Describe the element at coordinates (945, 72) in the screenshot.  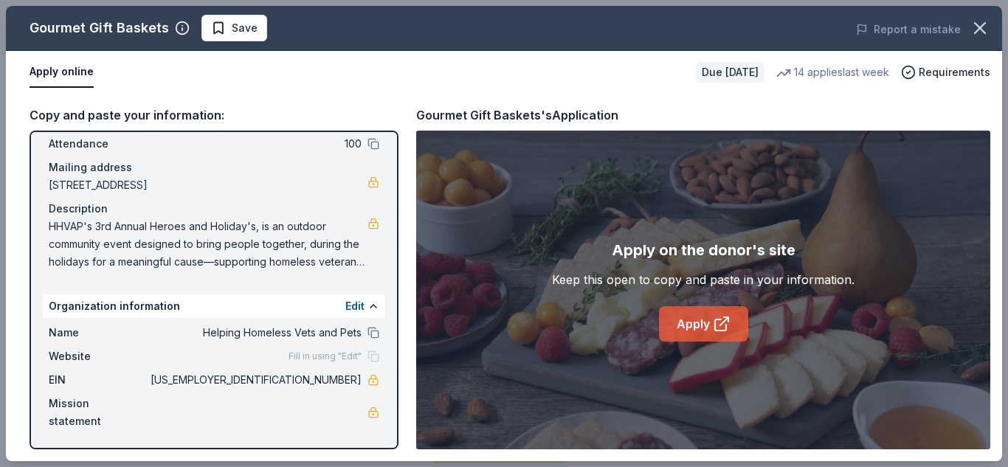
I see `button: Requirements` at that location.